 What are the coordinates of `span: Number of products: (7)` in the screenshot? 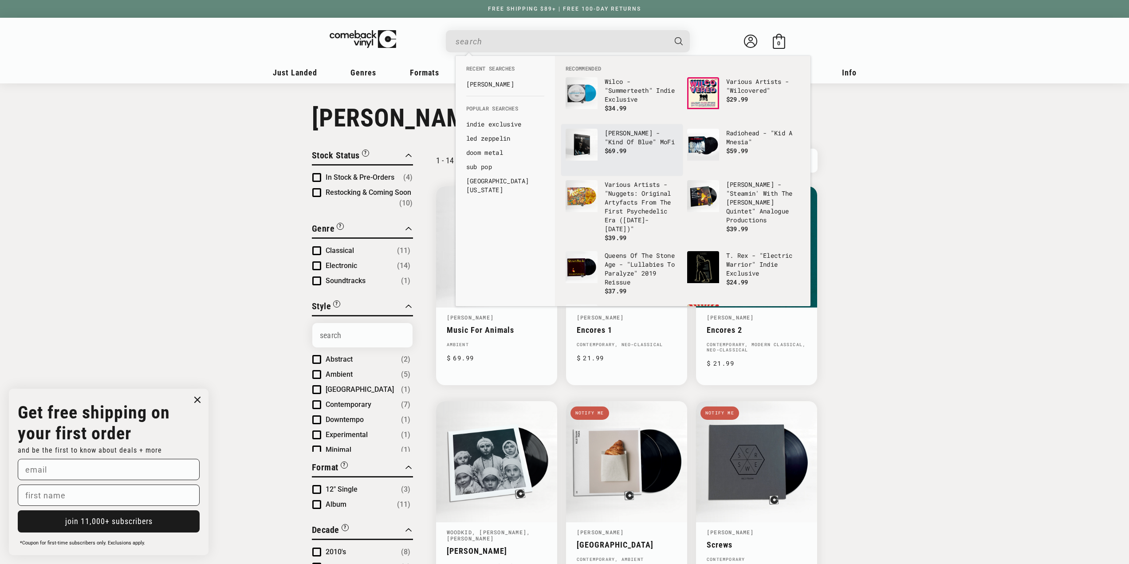 It's located at (405, 404).